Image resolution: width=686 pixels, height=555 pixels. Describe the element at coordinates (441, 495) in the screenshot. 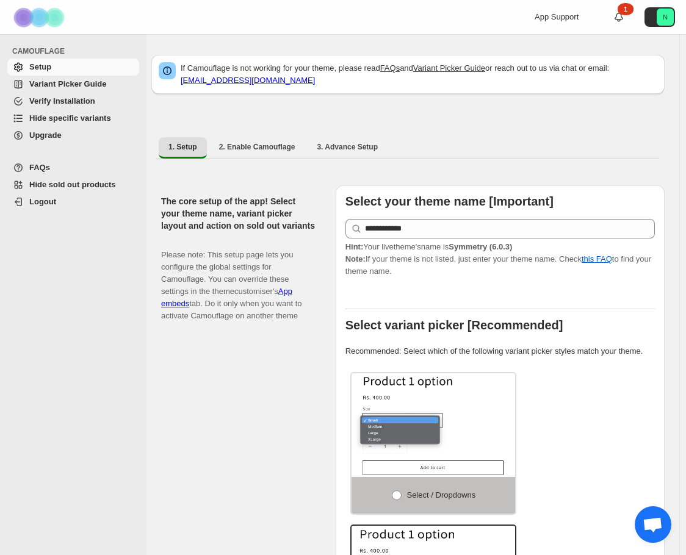

I see `span: Select / Dropdowns` at that location.